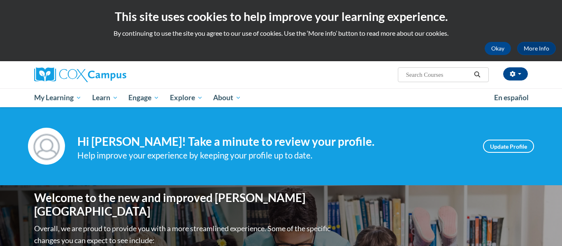 The image size is (562, 246). I want to click on span: My Learning, so click(58, 98).